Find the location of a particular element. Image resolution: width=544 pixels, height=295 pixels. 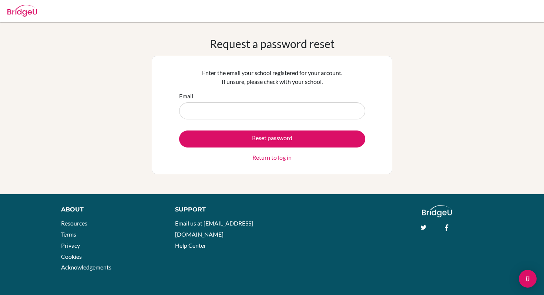

label: Email is located at coordinates (186, 96).